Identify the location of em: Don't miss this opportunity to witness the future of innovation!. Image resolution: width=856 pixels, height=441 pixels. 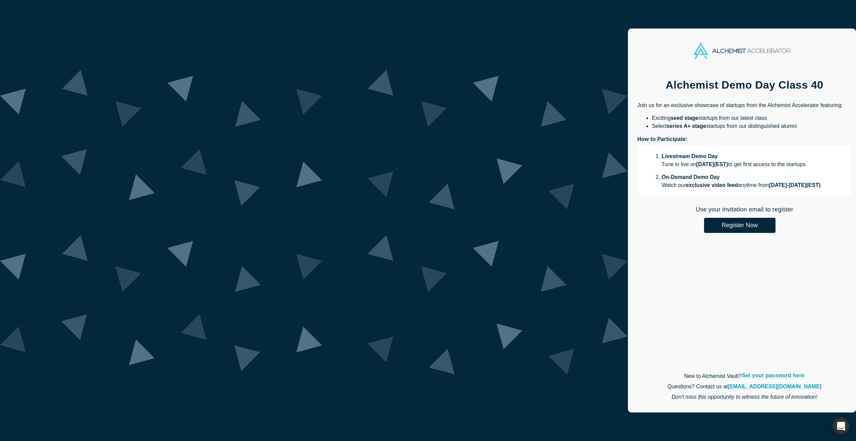
(744, 396).